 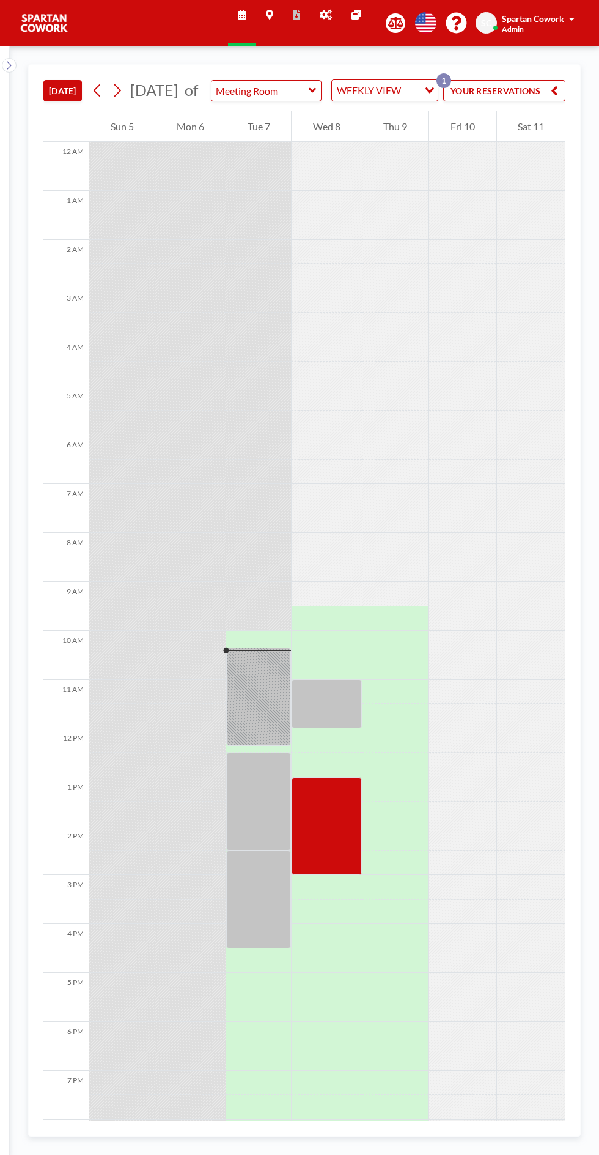 I want to click on div: 9 AM, so click(x=66, y=606).